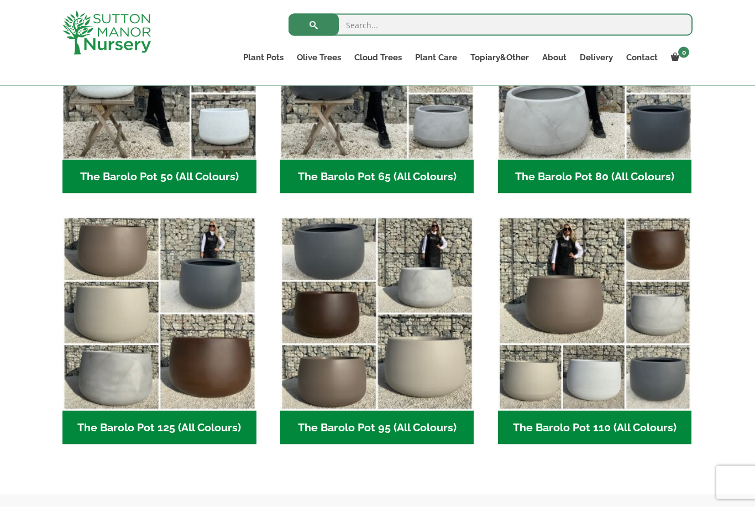 The width and height of the screenshot is (755, 507). Describe the element at coordinates (159, 177) in the screenshot. I see `h2: The Barolo Pot 50 (All Colours)` at that location.